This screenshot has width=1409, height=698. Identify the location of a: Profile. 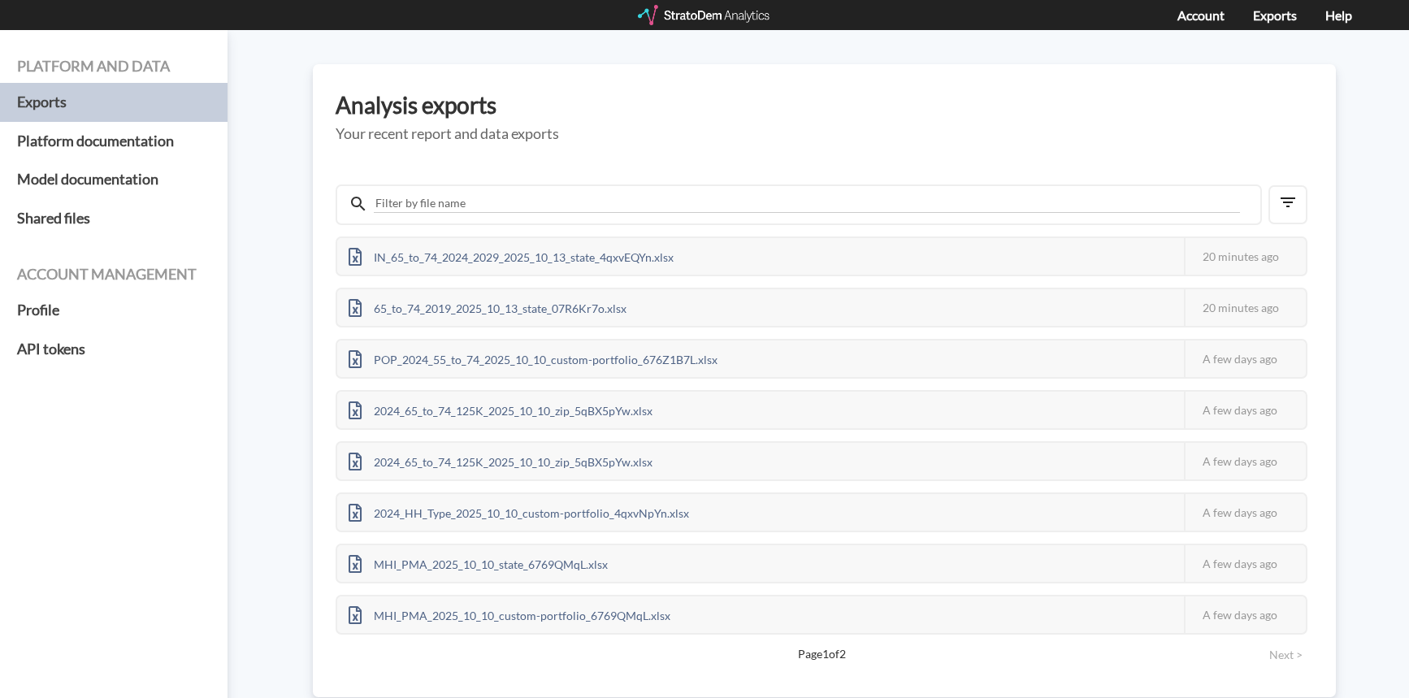
(114, 310).